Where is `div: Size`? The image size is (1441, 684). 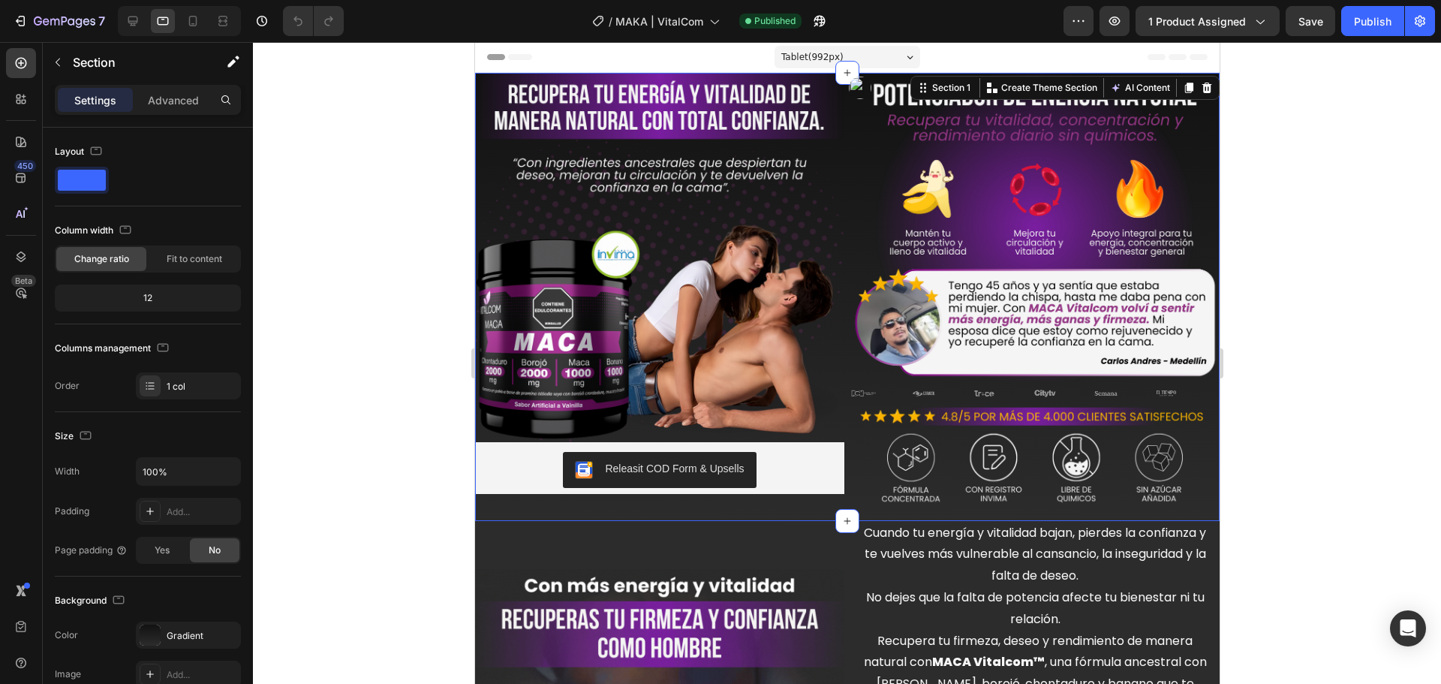
div: Size is located at coordinates (74, 436).